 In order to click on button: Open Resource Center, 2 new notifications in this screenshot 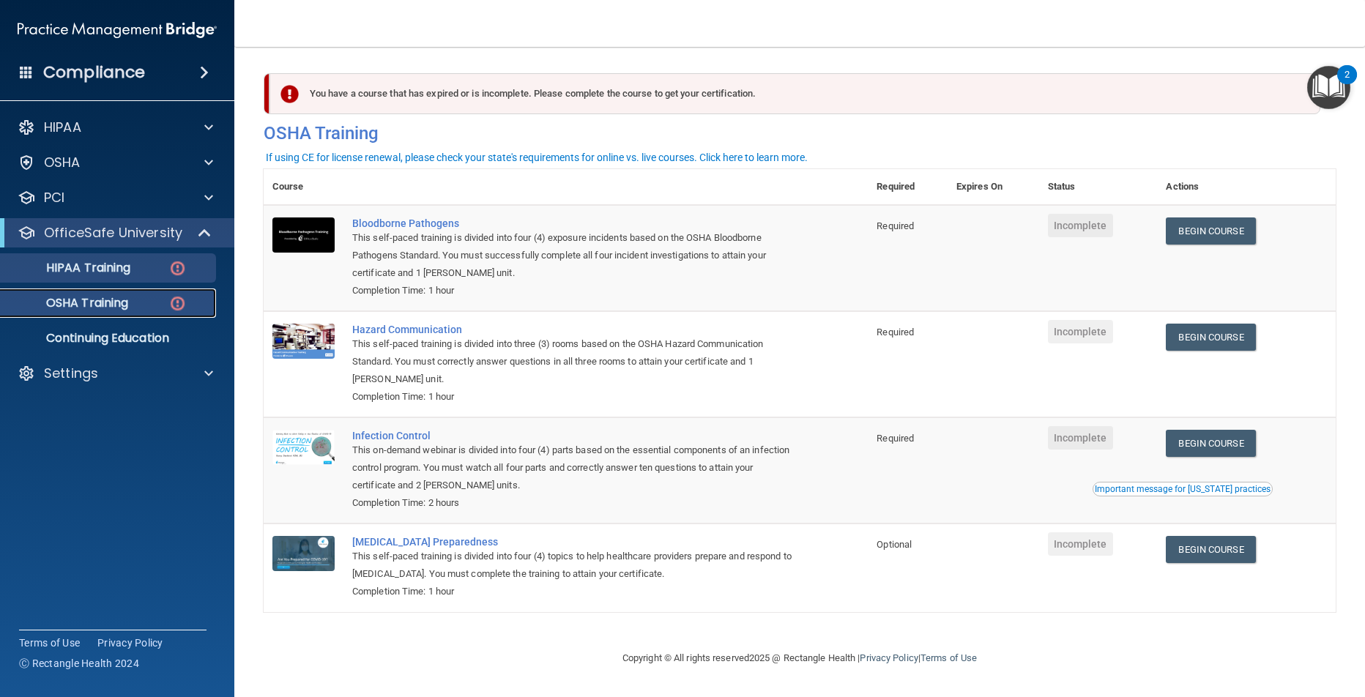, I will do `click(1328, 87)`.